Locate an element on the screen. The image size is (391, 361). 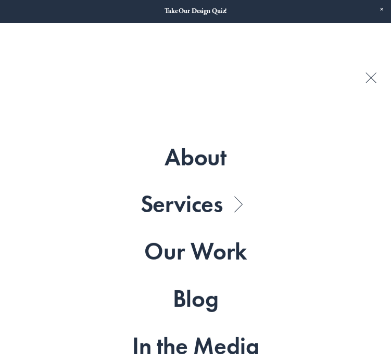
a: About is located at coordinates (195, 157).